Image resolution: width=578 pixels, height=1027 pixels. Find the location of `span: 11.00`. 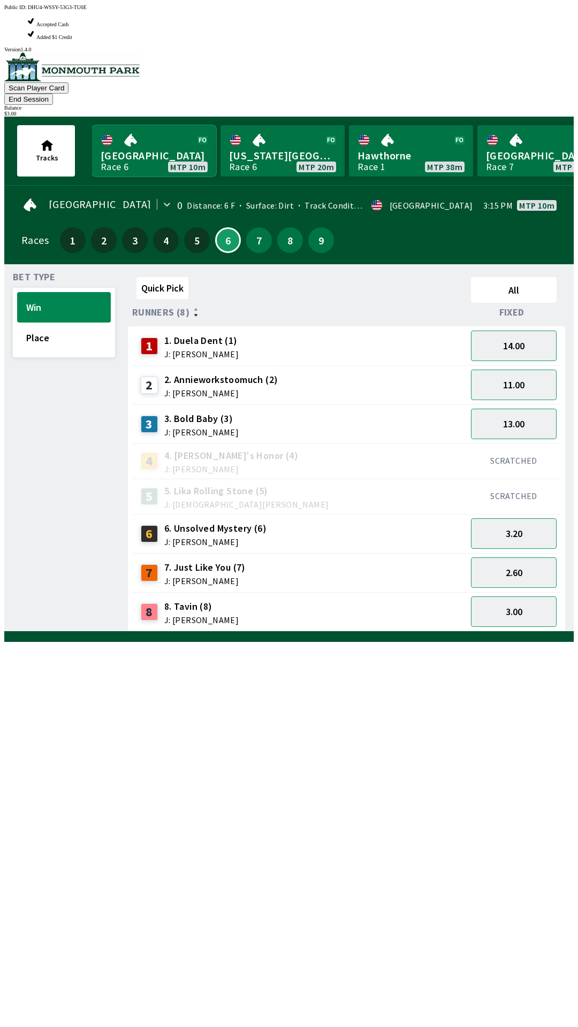

span: 11.00 is located at coordinates (514, 385).